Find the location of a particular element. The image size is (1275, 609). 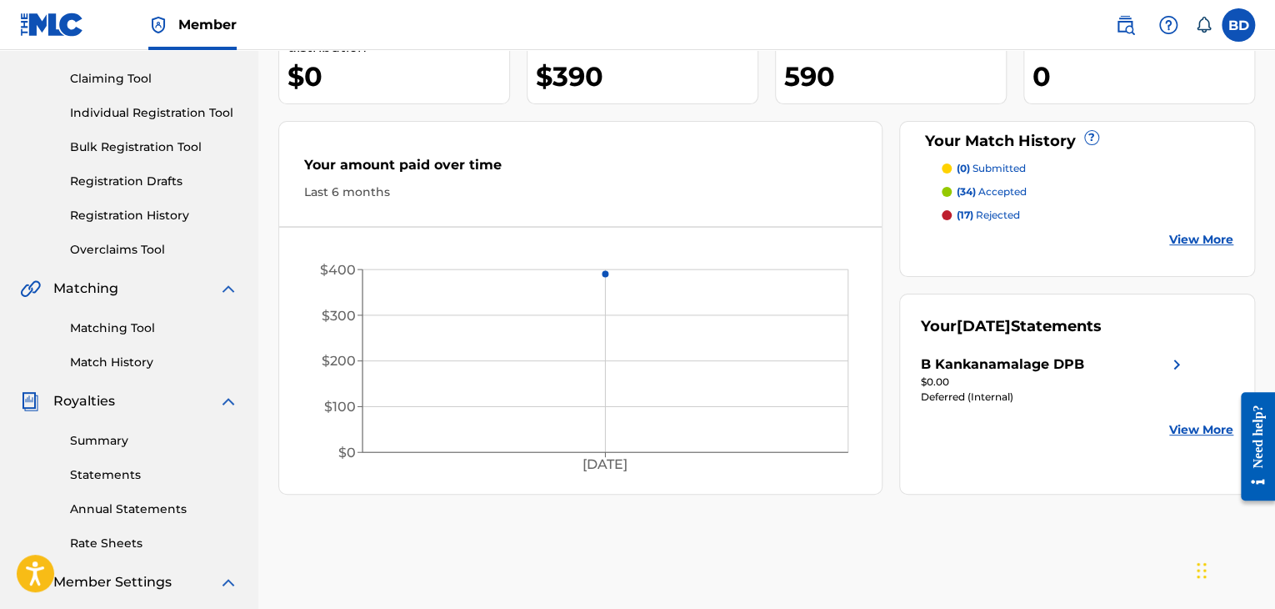

a: Registration Drafts is located at coordinates (154, 181).